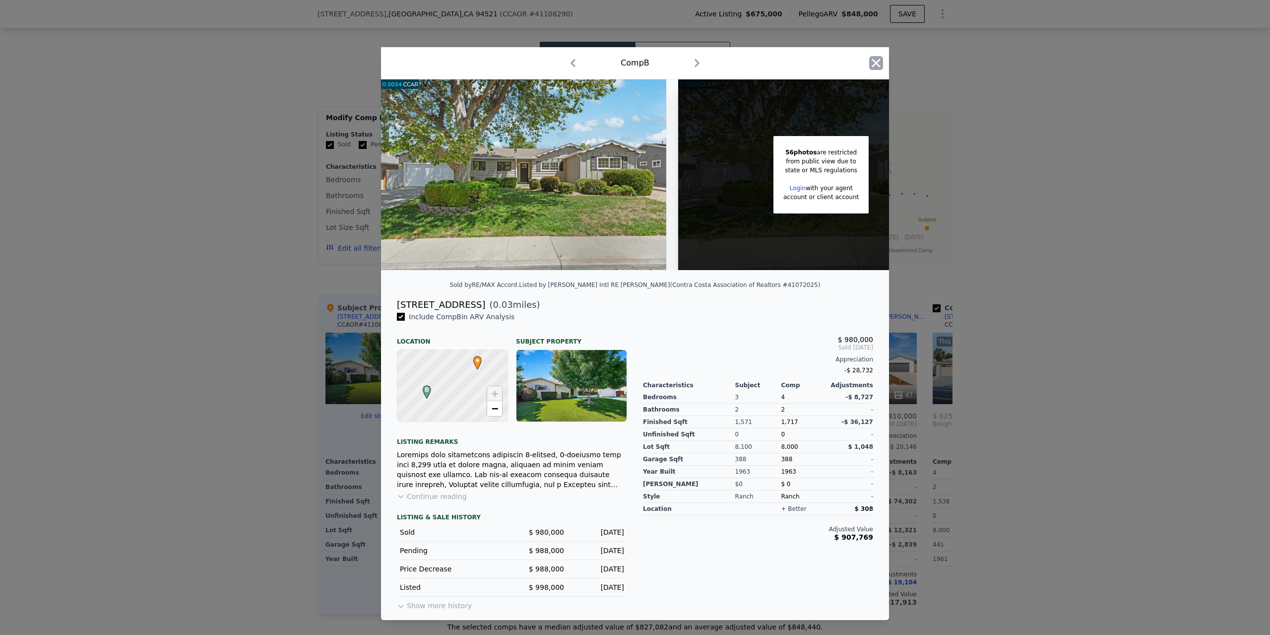 The height and width of the screenshot is (635, 1270). Describe the element at coordinates (861, 447) in the screenshot. I see `span: $ 1,048` at that location.